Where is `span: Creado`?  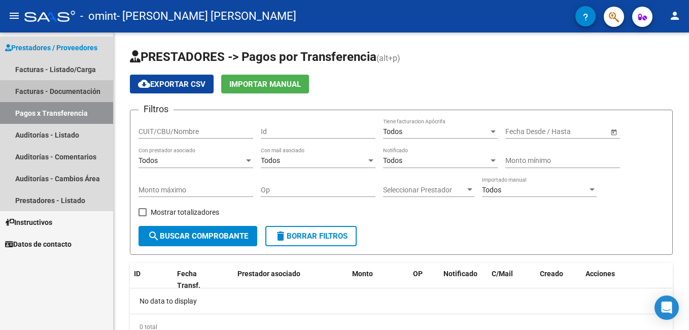 span: Creado is located at coordinates (552, 274).